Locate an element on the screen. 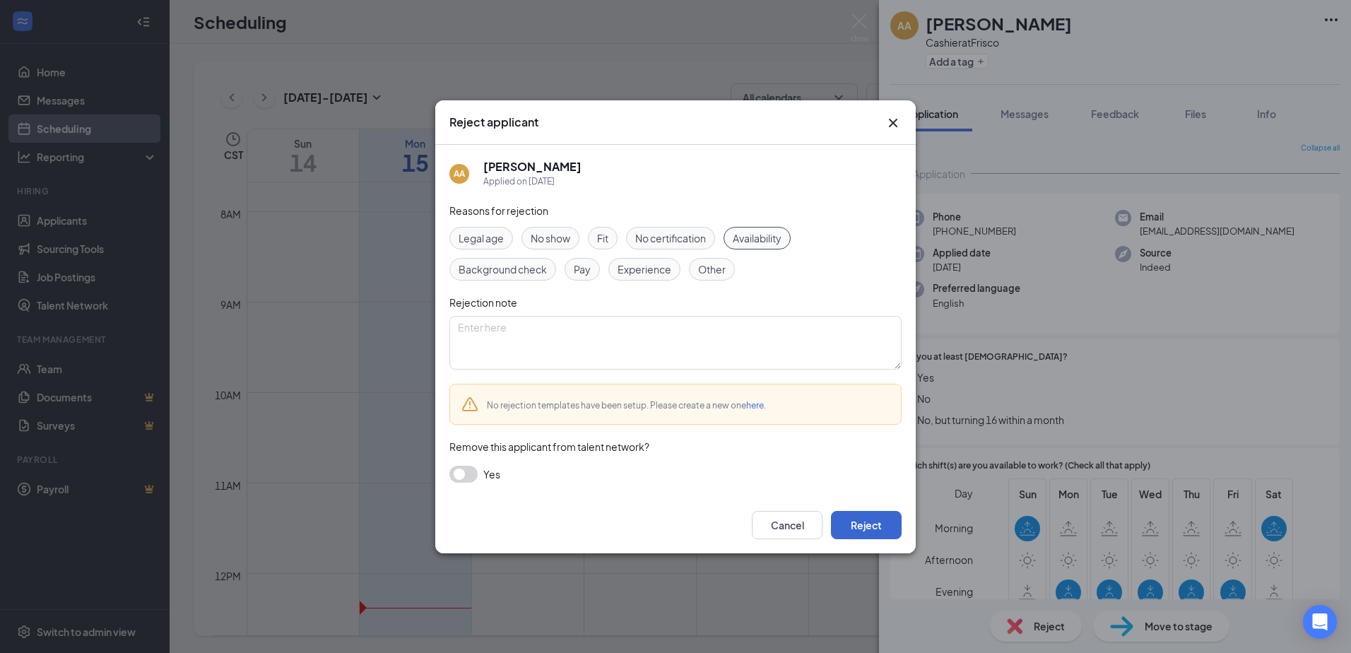 Image resolution: width=1351 pixels, height=653 pixels. h3: Reject applicant is located at coordinates (494, 122).